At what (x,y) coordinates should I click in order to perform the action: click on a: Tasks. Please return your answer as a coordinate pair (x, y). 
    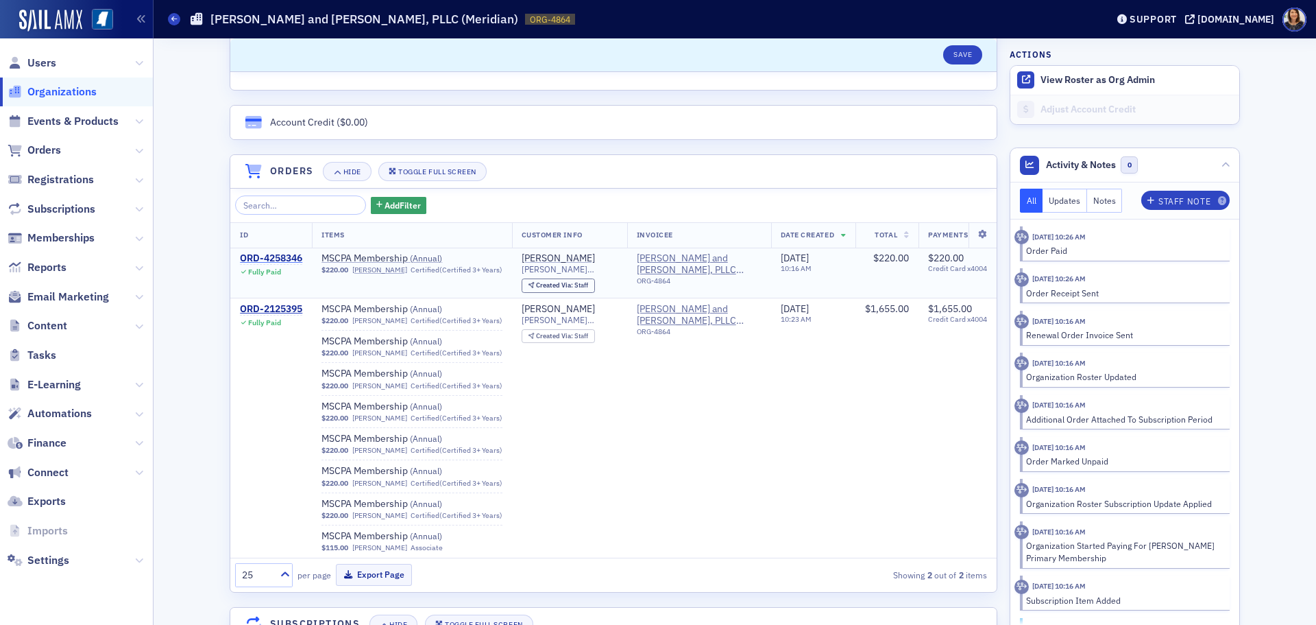
    Looking at the image, I should click on (32, 355).